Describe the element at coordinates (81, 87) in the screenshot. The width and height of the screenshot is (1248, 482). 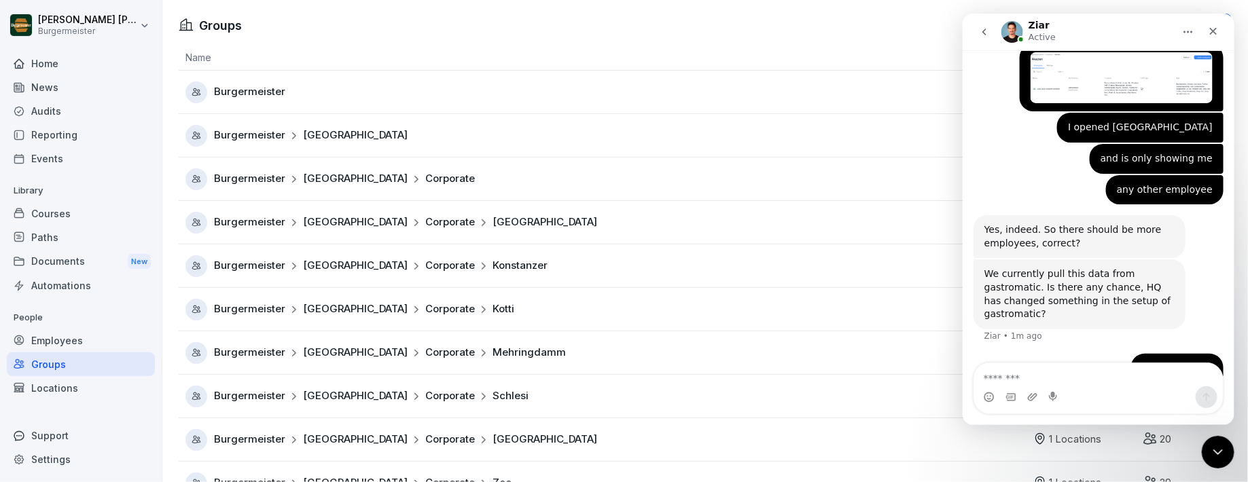
I see `div: News` at that location.